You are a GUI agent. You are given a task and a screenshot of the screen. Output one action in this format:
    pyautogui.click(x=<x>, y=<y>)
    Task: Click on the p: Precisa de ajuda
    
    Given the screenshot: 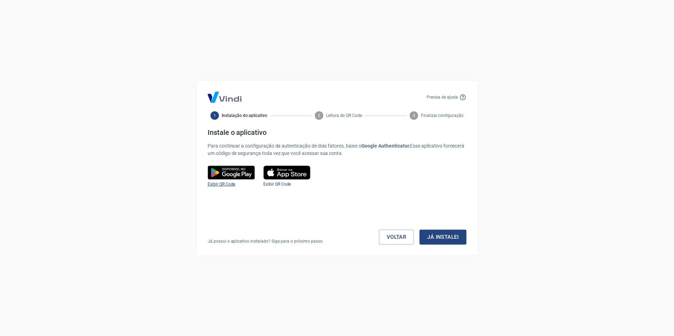 What is the action you would take?
    pyautogui.click(x=442, y=97)
    